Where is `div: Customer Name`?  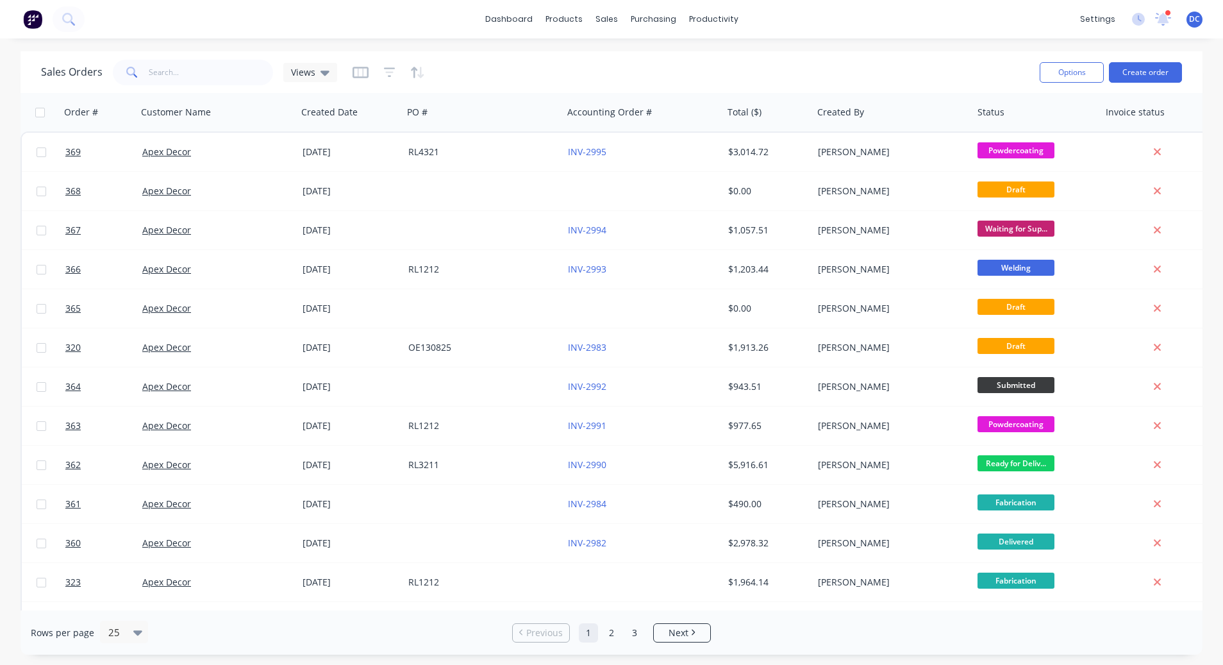 div: Customer Name is located at coordinates (176, 112).